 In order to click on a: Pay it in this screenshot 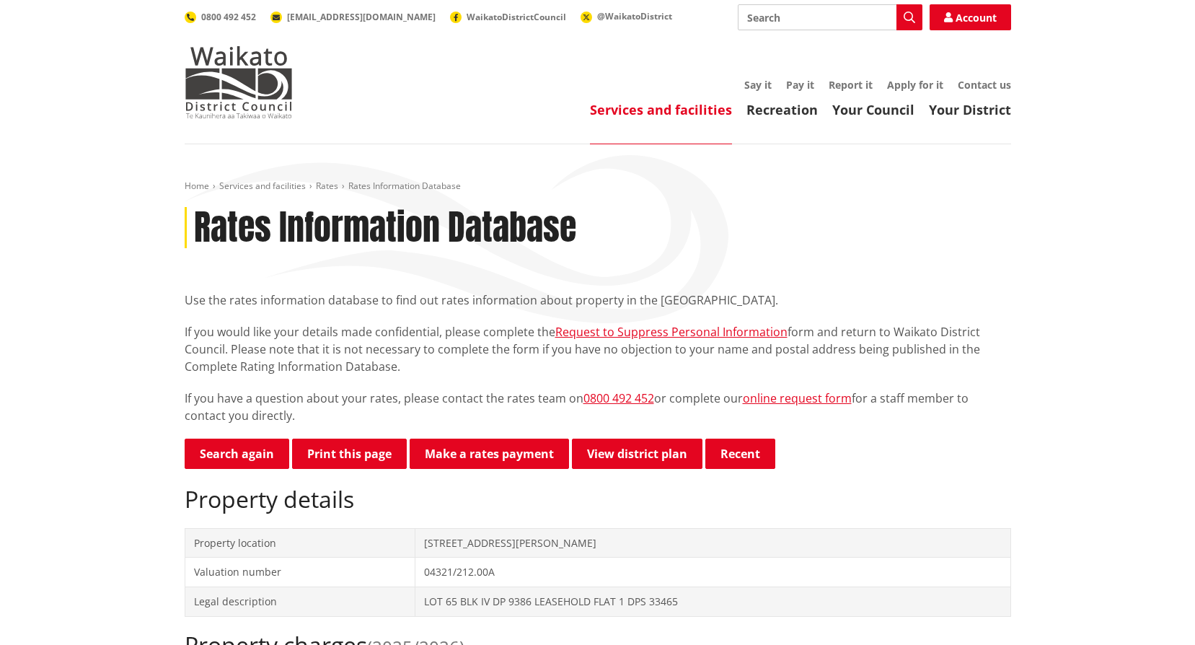, I will do `click(800, 84)`.